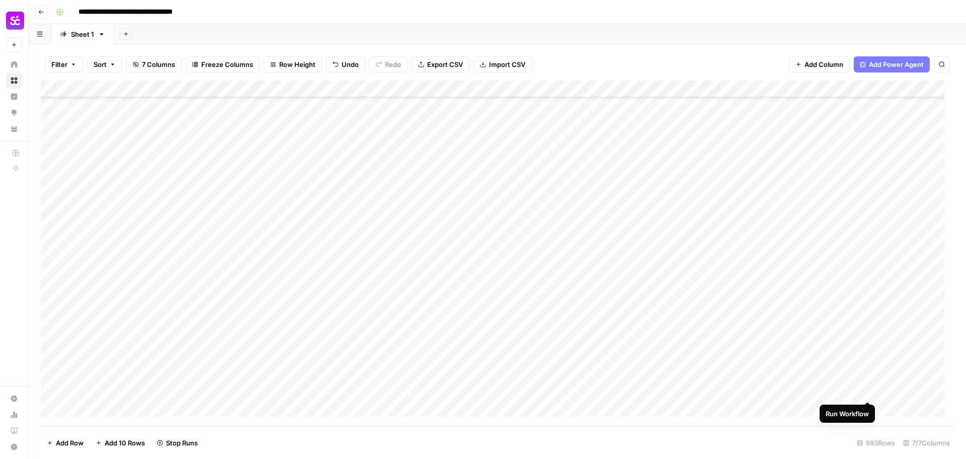  What do you see at coordinates (14, 21) in the screenshot?
I see `button: Workspace: Smartcat` at bounding box center [14, 21].